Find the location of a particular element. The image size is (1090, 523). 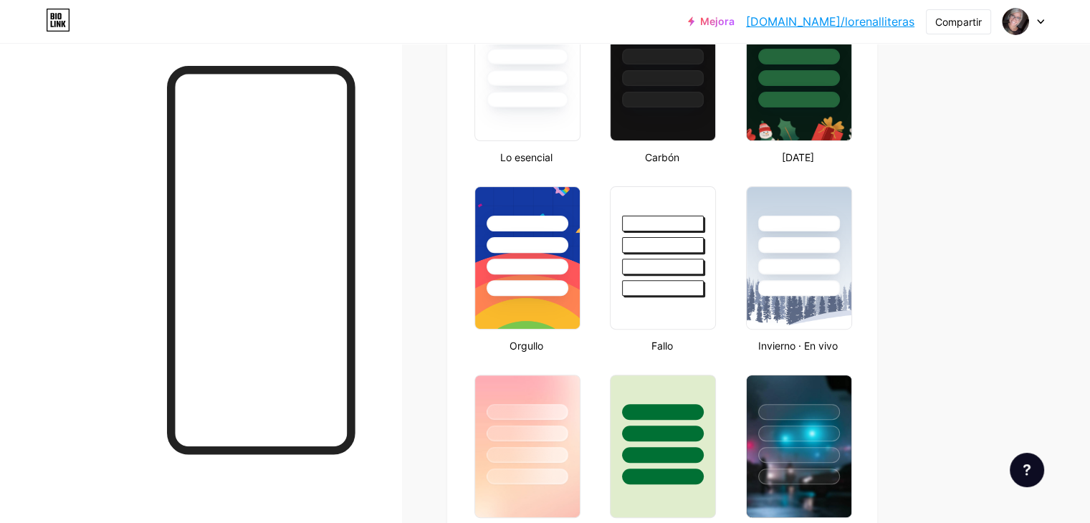

img: lorenalliteras is located at coordinates (1016, 22).